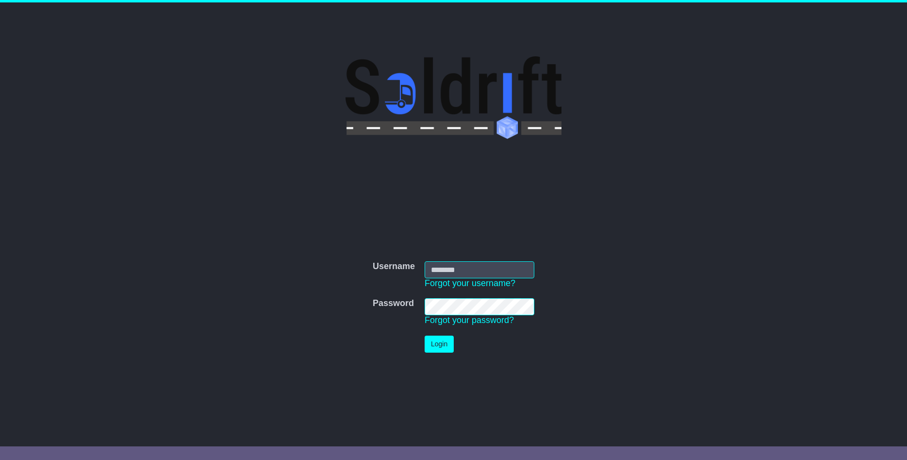  Describe the element at coordinates (393, 303) in the screenshot. I see `label: Password` at that location.